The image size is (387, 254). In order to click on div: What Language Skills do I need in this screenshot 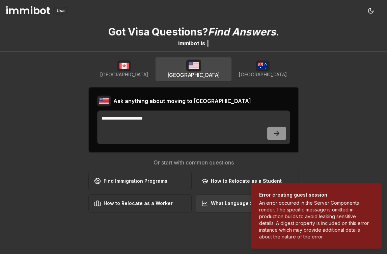, I will do `click(244, 203)`.